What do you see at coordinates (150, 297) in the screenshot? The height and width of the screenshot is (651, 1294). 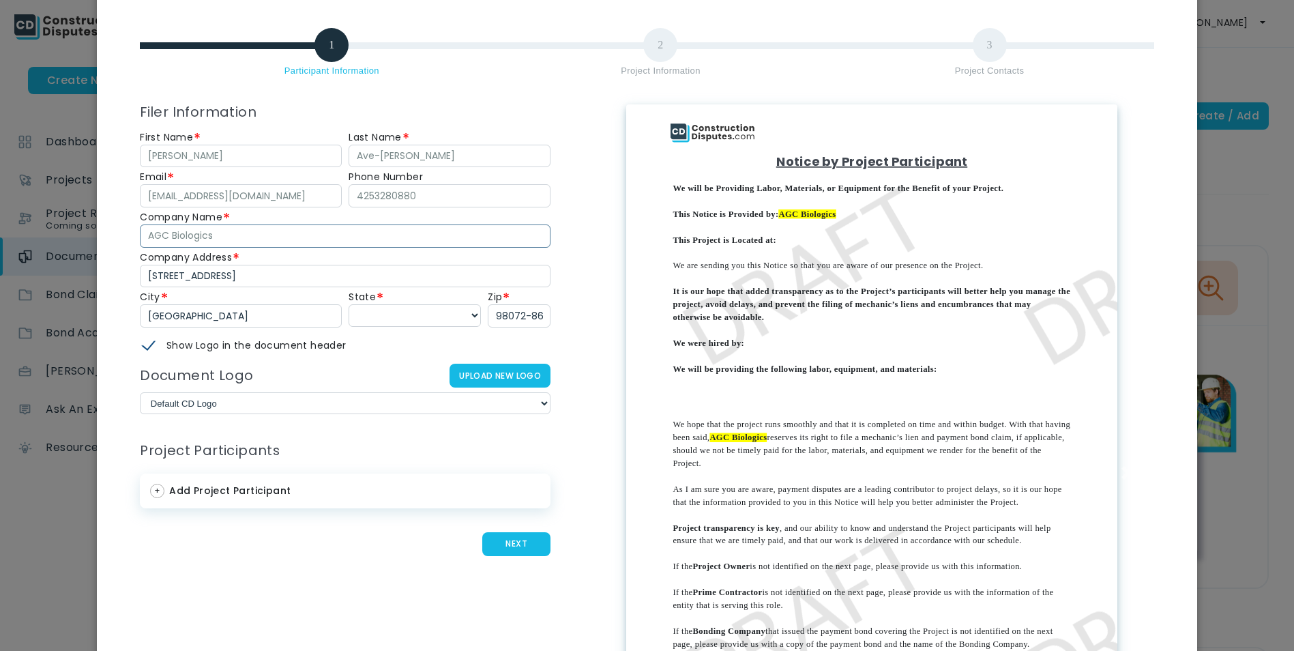 I see `label: City` at bounding box center [150, 297].